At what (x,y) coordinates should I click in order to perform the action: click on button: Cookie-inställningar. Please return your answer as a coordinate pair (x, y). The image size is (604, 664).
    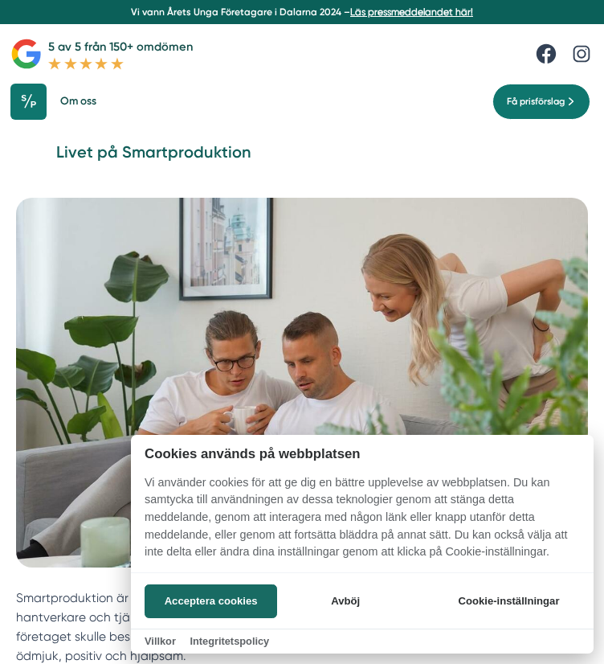
    Looking at the image, I should click on (509, 601).